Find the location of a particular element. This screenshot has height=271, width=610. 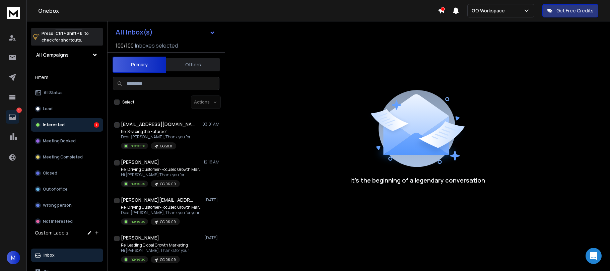

button: Primary is located at coordinates (139, 65).